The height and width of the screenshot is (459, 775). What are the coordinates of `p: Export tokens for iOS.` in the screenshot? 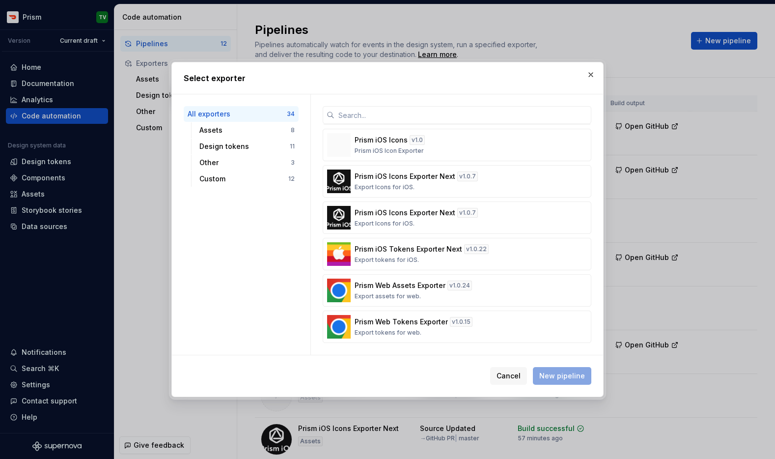 It's located at (386, 260).